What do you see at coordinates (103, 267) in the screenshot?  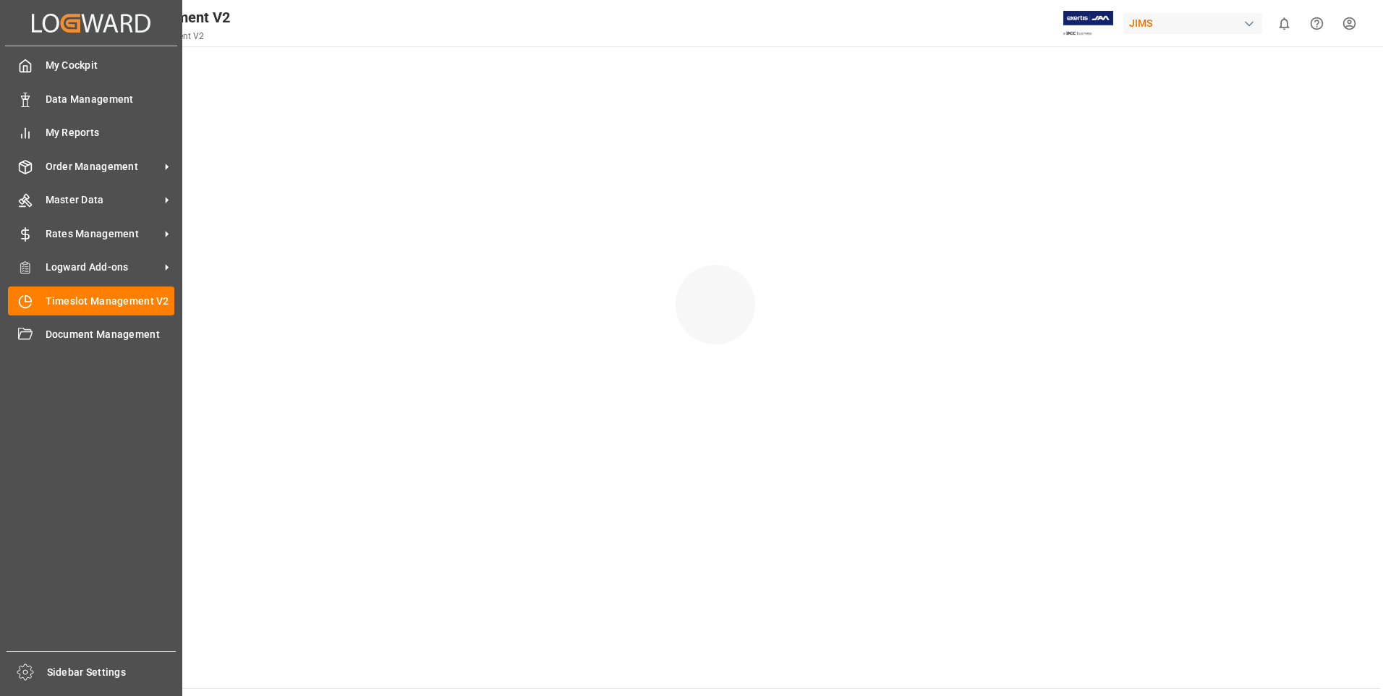 I see `span: Logward Add-ons` at bounding box center [103, 267].